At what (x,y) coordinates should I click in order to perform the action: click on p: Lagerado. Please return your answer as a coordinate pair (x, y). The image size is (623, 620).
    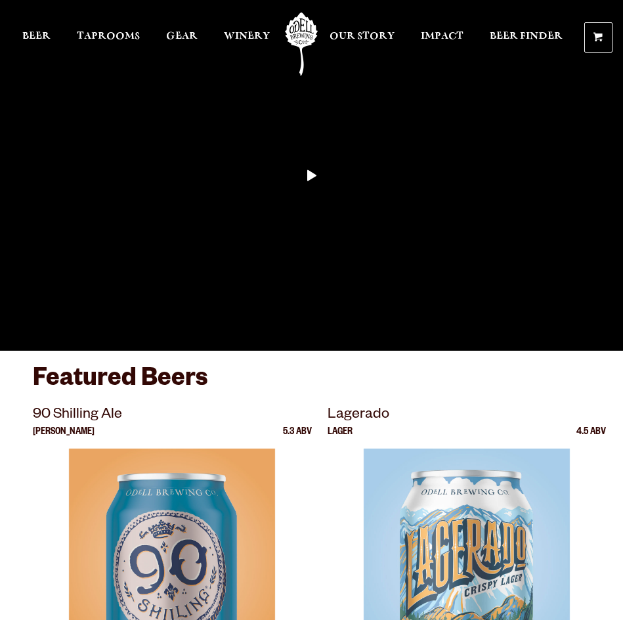
    Looking at the image, I should click on (467, 416).